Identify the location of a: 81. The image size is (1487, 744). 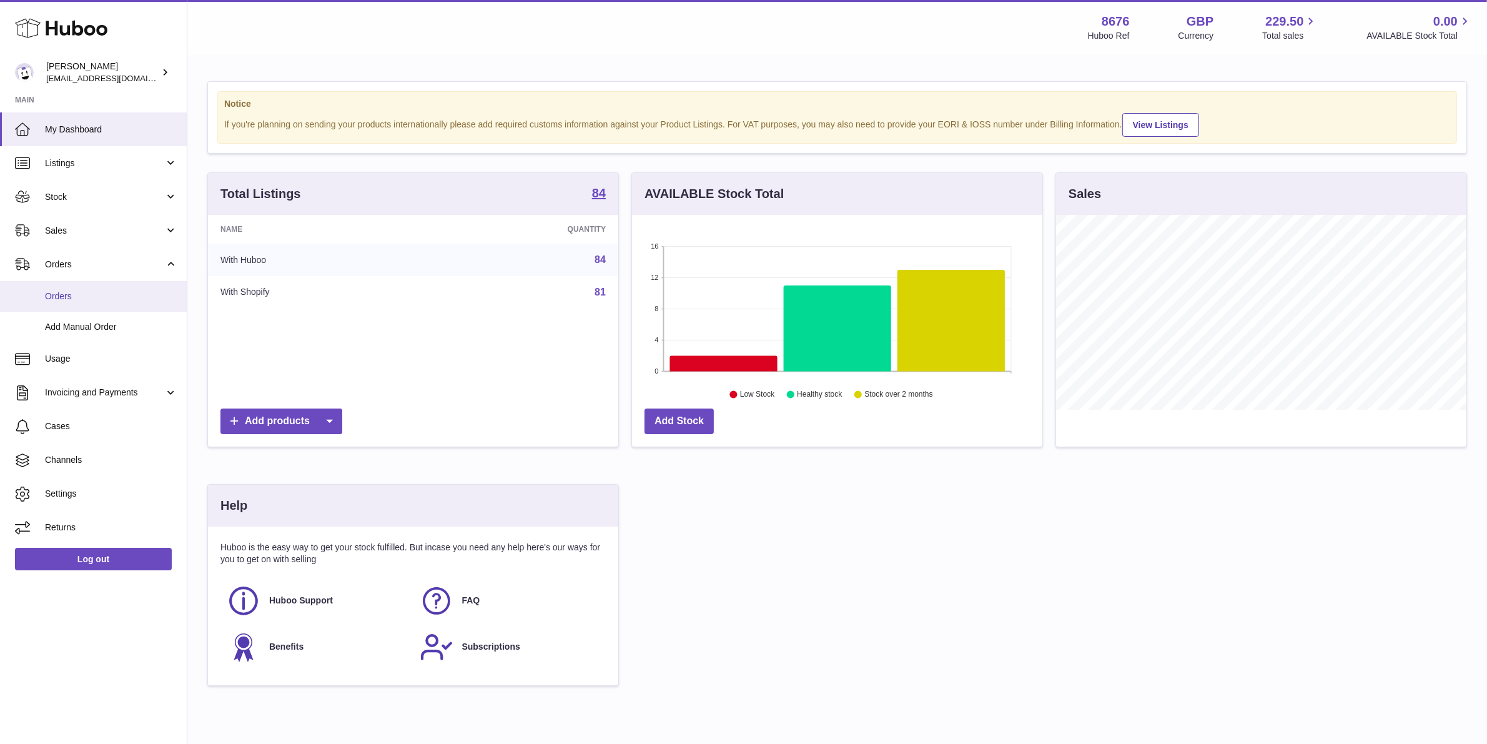
(600, 292).